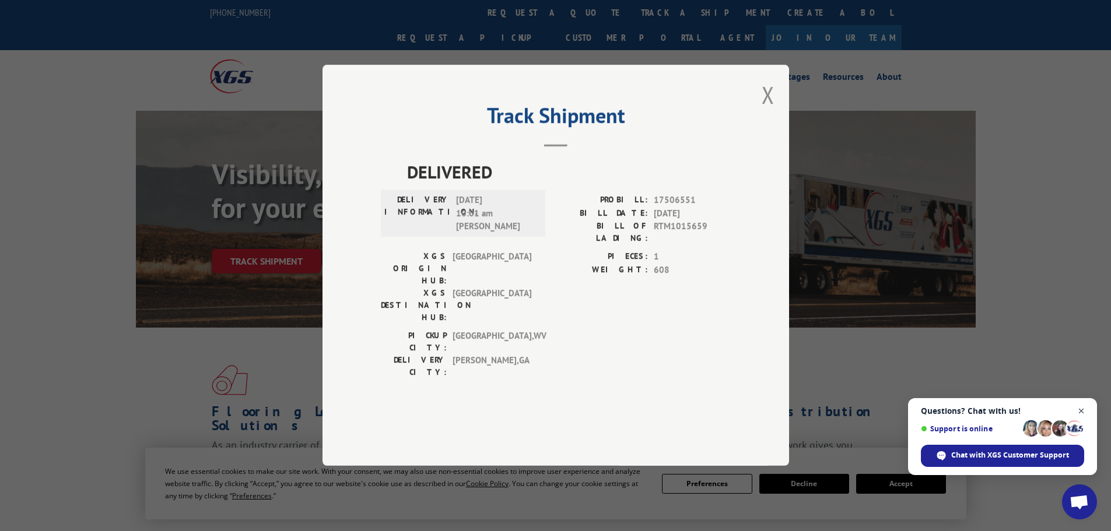 The image size is (1111, 531). I want to click on span: Questions? Chat with us!, so click(1003, 411).